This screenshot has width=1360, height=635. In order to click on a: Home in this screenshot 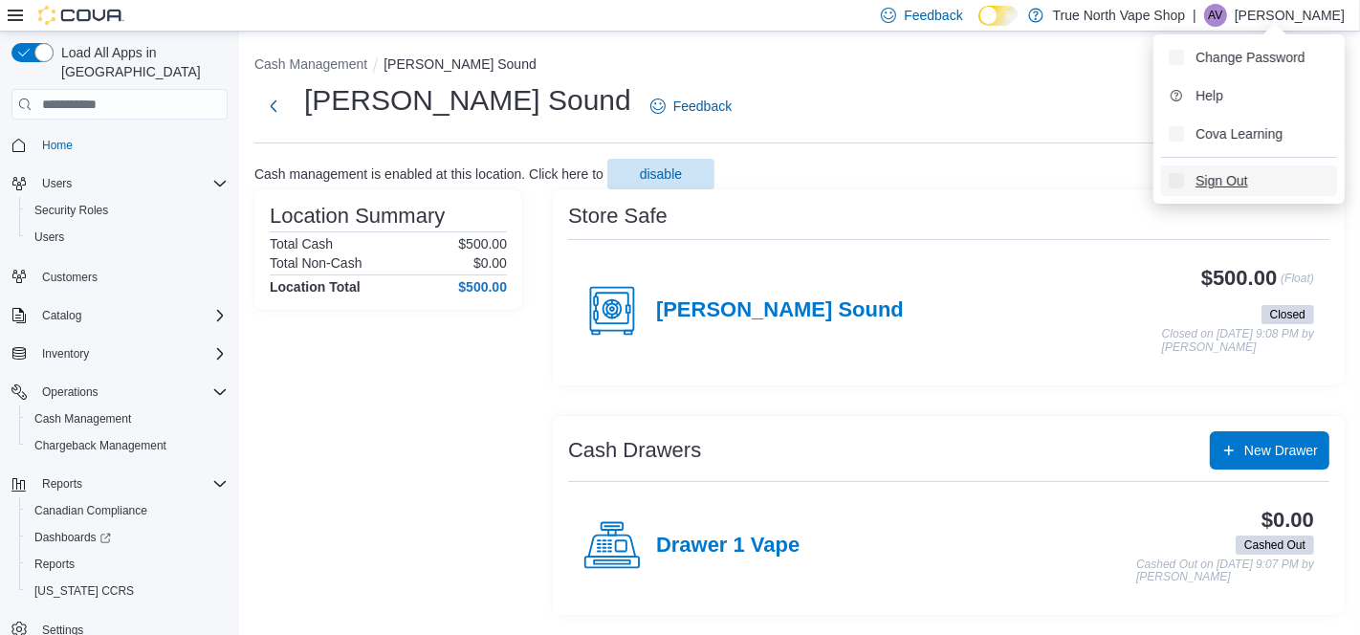, I will do `click(57, 145)`.